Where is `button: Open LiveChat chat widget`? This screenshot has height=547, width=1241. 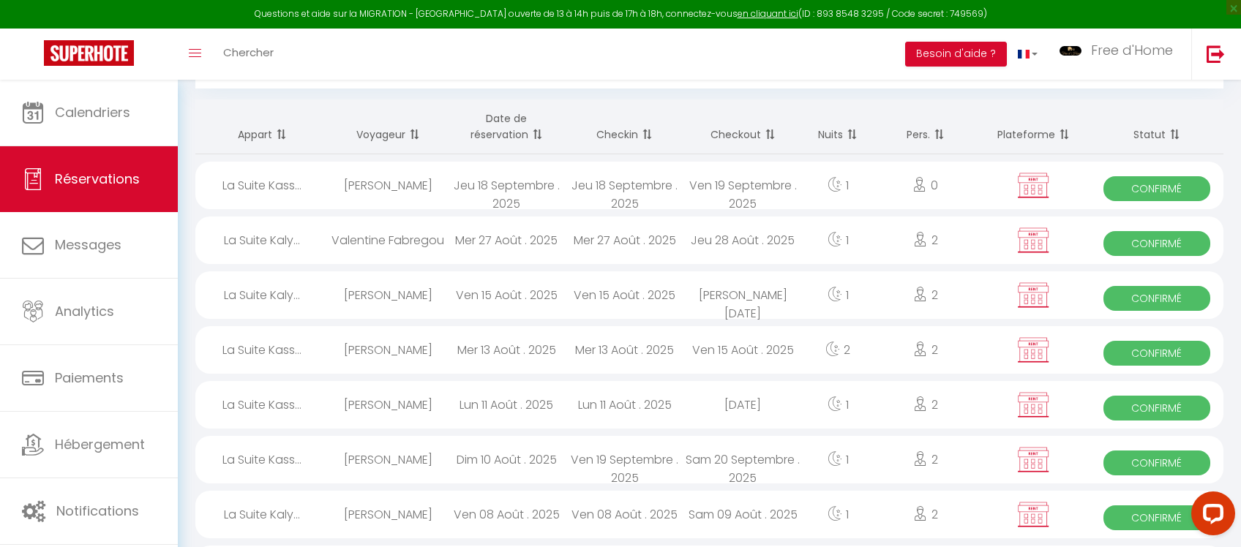 button: Open LiveChat chat widget is located at coordinates (34, 28).